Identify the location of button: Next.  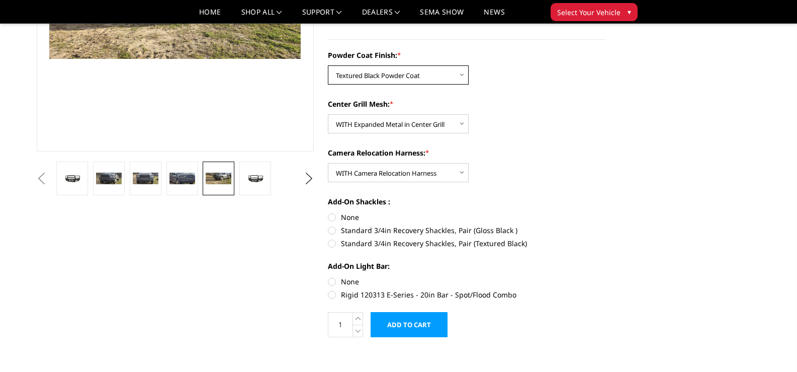
(309, 178).